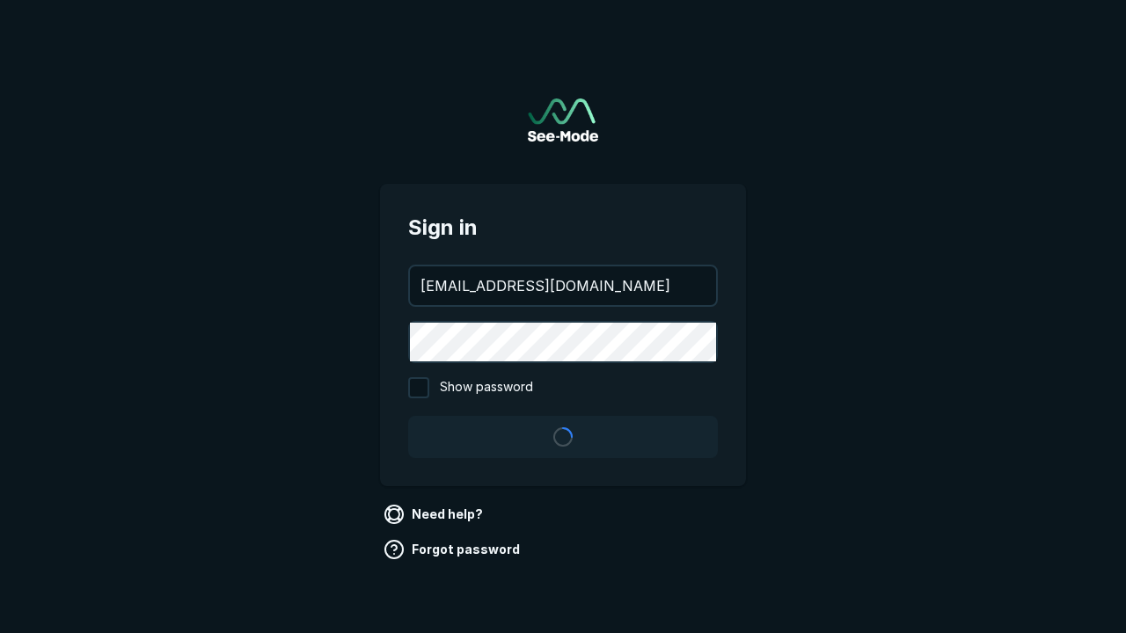 The image size is (1126, 633). I want to click on a: Go to sign in, so click(563, 120).